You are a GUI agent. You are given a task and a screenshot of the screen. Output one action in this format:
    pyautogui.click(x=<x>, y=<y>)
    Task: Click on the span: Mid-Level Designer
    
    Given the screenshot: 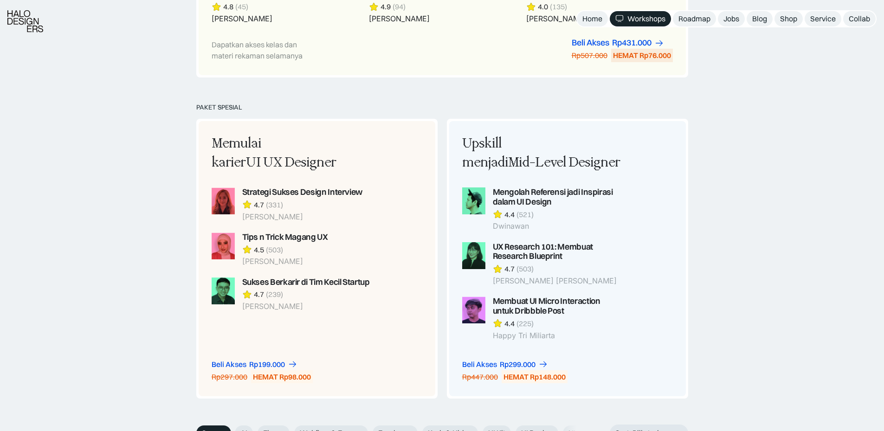 What is the action you would take?
    pyautogui.click(x=564, y=162)
    